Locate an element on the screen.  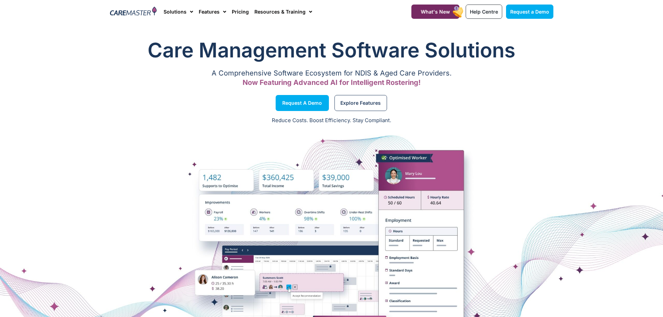
h1: Care Management Software Solutions is located at coordinates (332, 50).